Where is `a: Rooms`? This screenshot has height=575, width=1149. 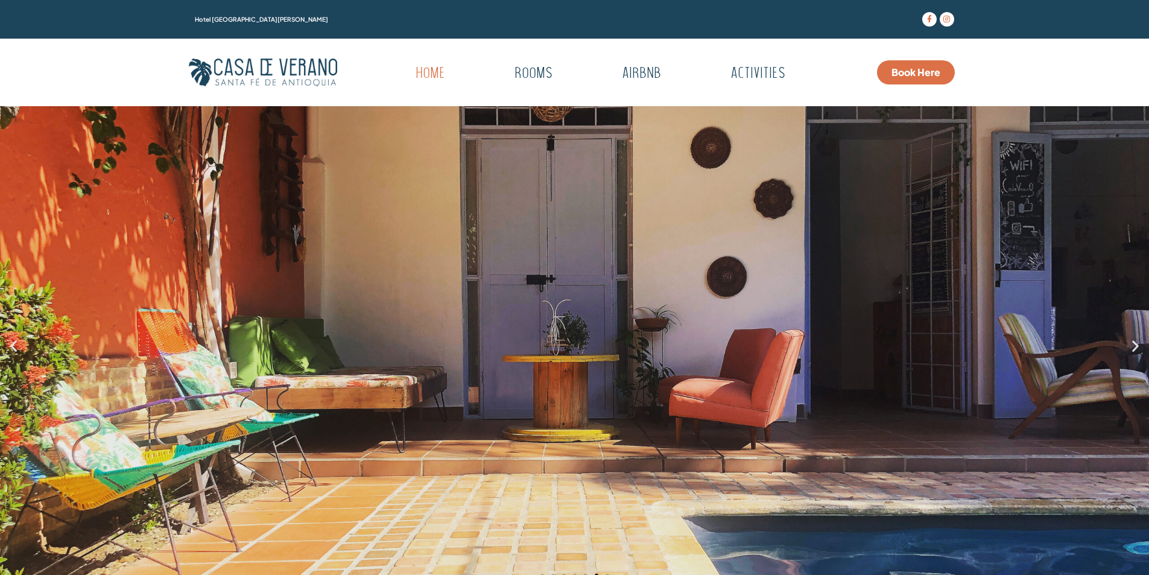 a: Rooms is located at coordinates (533, 74).